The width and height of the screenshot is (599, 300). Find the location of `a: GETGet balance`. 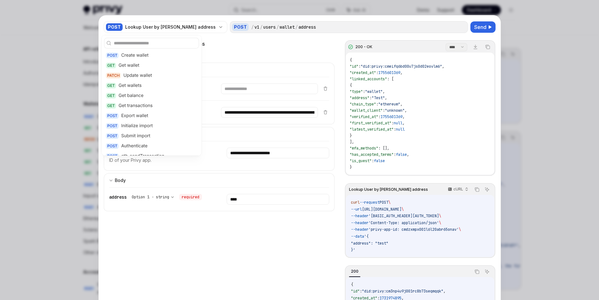

a: GETGet balance is located at coordinates (151, 96).